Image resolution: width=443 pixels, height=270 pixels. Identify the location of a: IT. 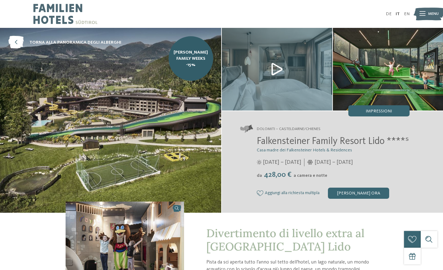
(398, 14).